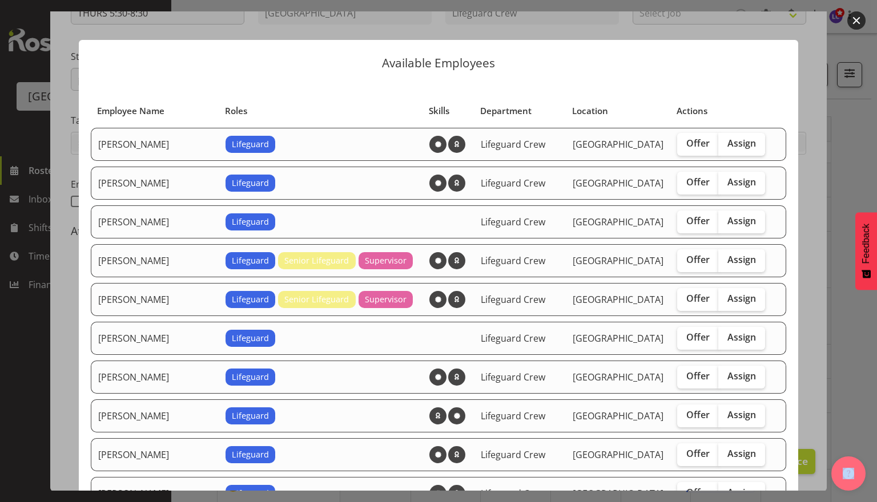  Describe the element at coordinates (720, 111) in the screenshot. I see `div: Actions` at that location.